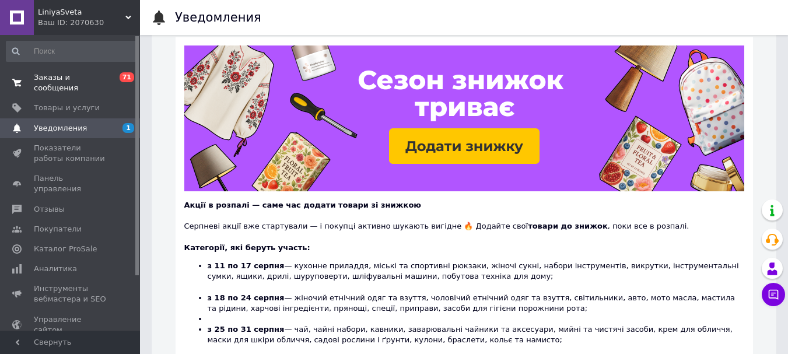 This screenshot has width=788, height=354. What do you see at coordinates (60, 128) in the screenshot?
I see `span: Уведомления` at bounding box center [60, 128].